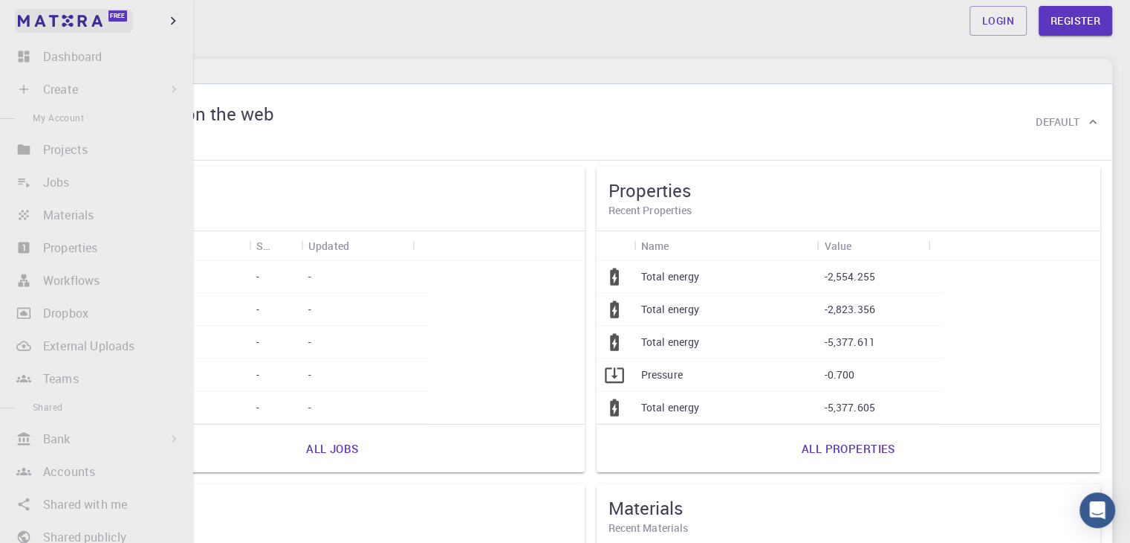 Image resolution: width=1130 pixels, height=543 pixels. I want to click on h6: Recent Workflows, so click(332, 528).